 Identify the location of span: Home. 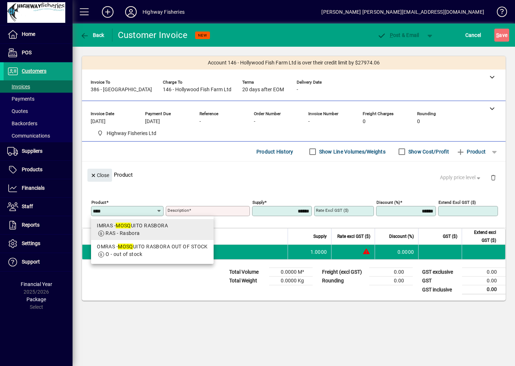
(28, 34).